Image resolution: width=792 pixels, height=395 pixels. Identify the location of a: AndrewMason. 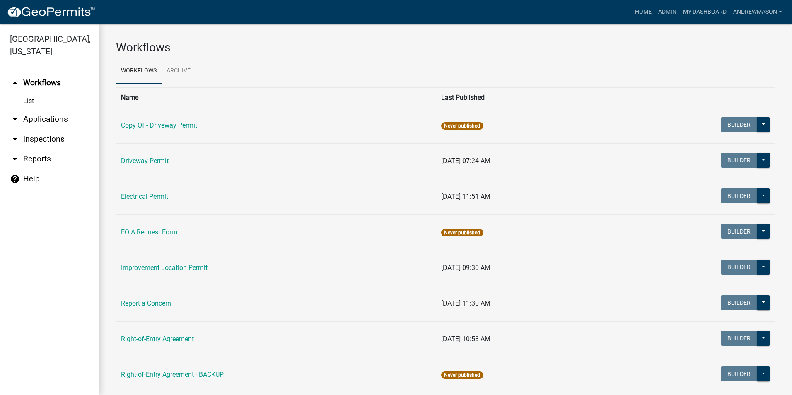
(758, 12).